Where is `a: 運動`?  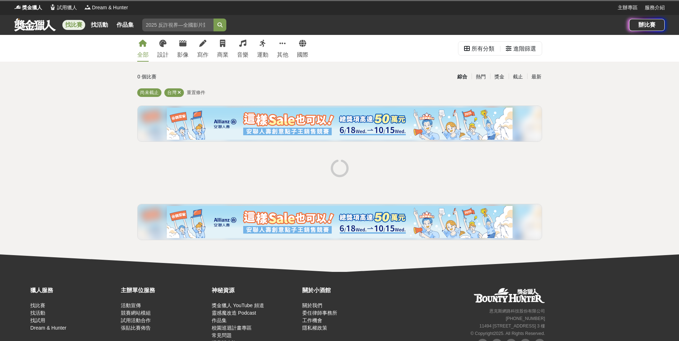 a: 運動 is located at coordinates (263, 48).